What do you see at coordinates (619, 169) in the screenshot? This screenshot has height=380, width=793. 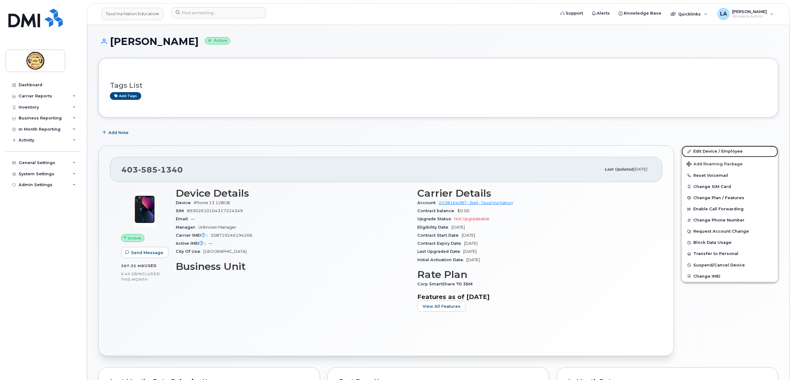 I see `span: Last updated` at bounding box center [619, 169].